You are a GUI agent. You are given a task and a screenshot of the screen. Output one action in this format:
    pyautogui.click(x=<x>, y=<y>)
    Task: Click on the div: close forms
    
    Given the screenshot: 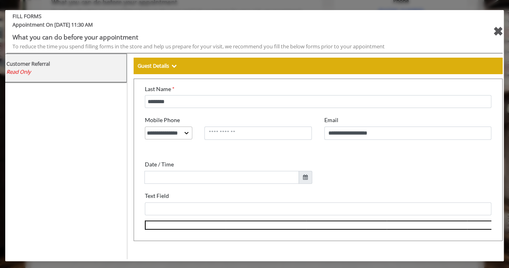 What is the action you would take?
    pyautogui.click(x=498, y=31)
    